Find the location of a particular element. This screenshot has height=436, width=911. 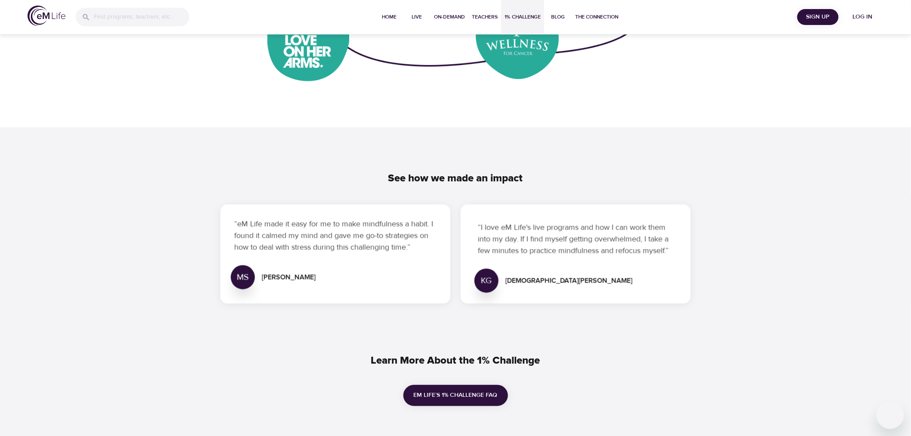

h2: Learn More About the 1% Challenge is located at coordinates (456, 361).